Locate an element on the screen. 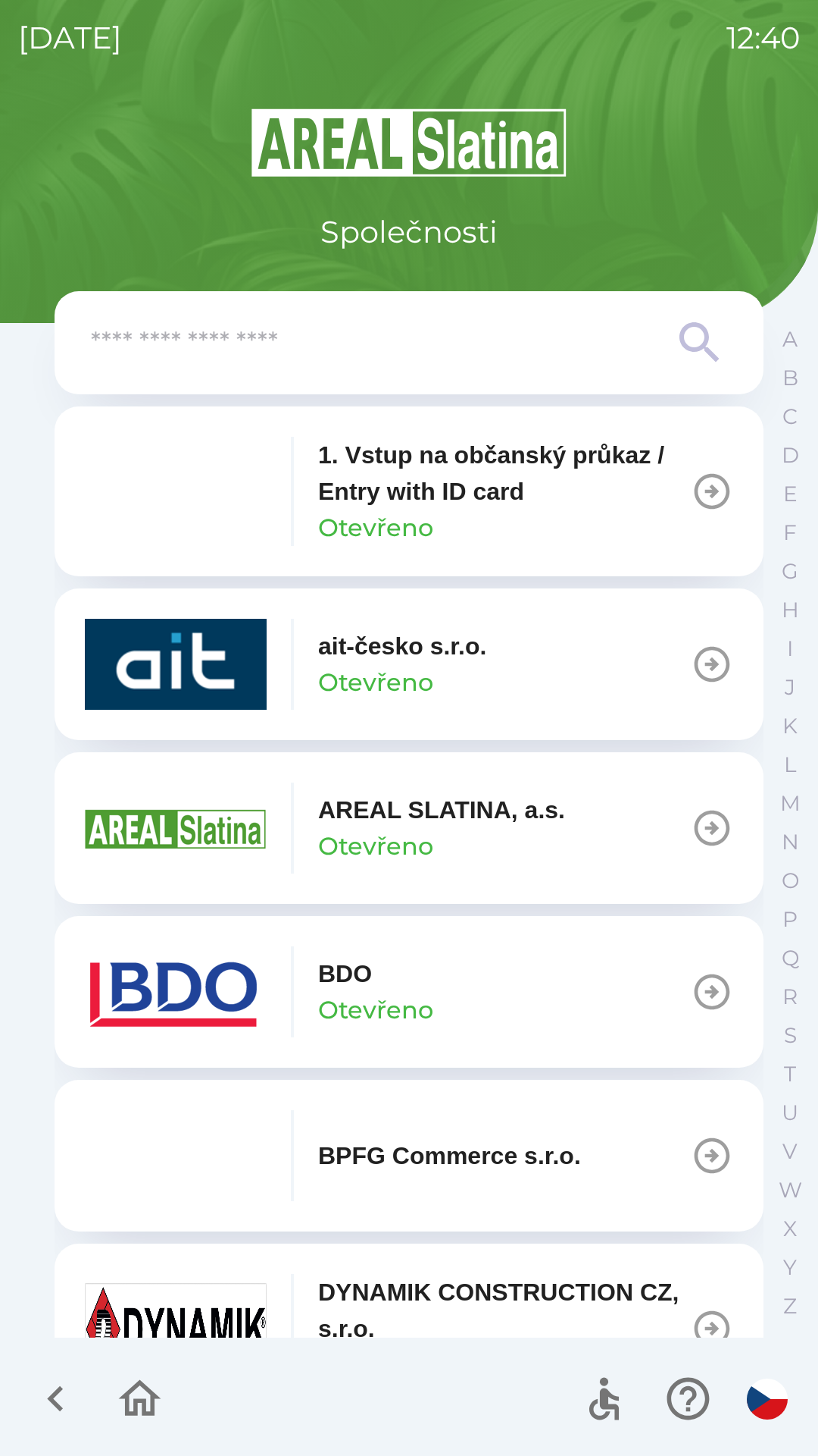 The image size is (818, 1456). p: Y is located at coordinates (791, 1267).